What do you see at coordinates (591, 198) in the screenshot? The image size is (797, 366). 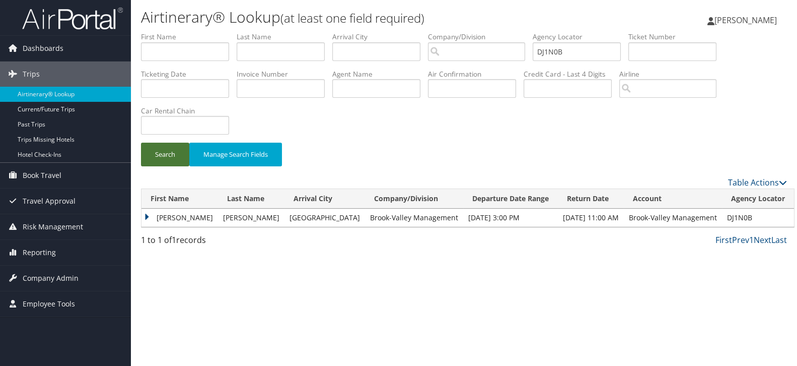 I see `th: Return Date: activate to sort column ascending` at bounding box center [591, 198].